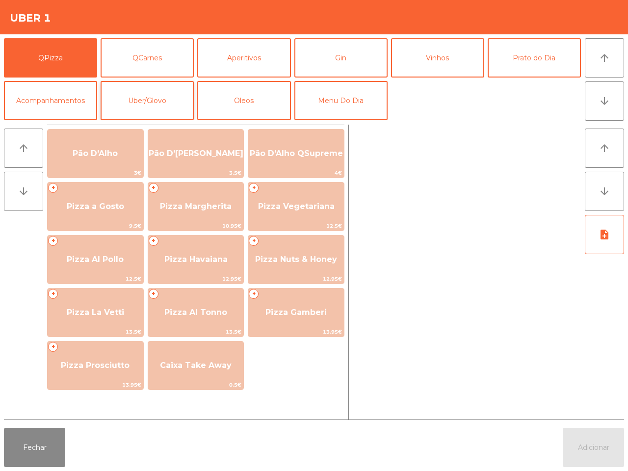 The width and height of the screenshot is (628, 471). I want to click on span: Pizza Al Pollo, so click(95, 259).